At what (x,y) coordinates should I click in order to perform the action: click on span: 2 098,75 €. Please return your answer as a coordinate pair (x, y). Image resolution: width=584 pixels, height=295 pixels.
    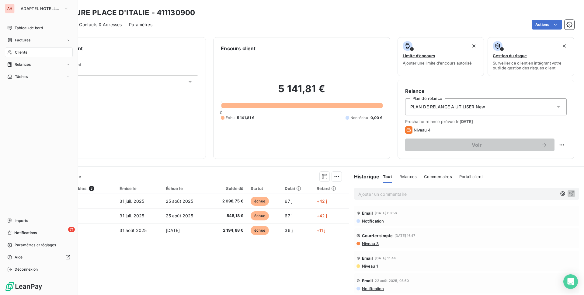
    Looking at the image, I should click on (228, 201).